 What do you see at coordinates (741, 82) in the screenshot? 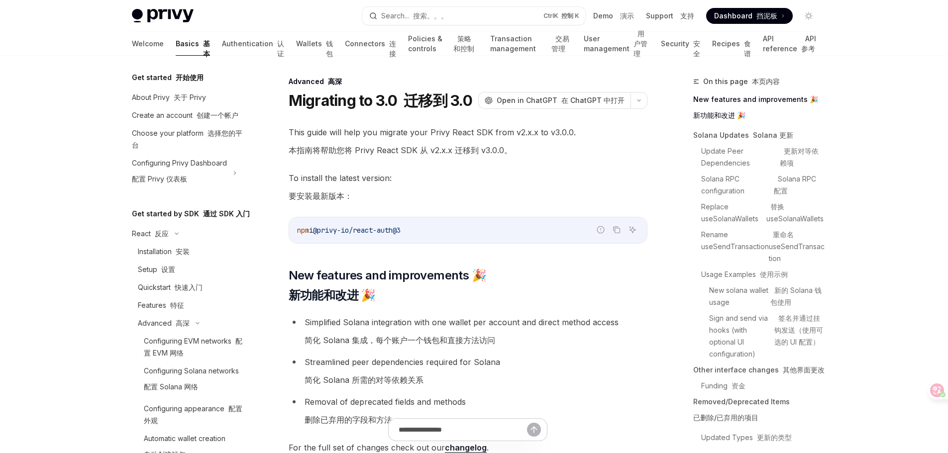
I see `span: On this page` at bounding box center [741, 82].